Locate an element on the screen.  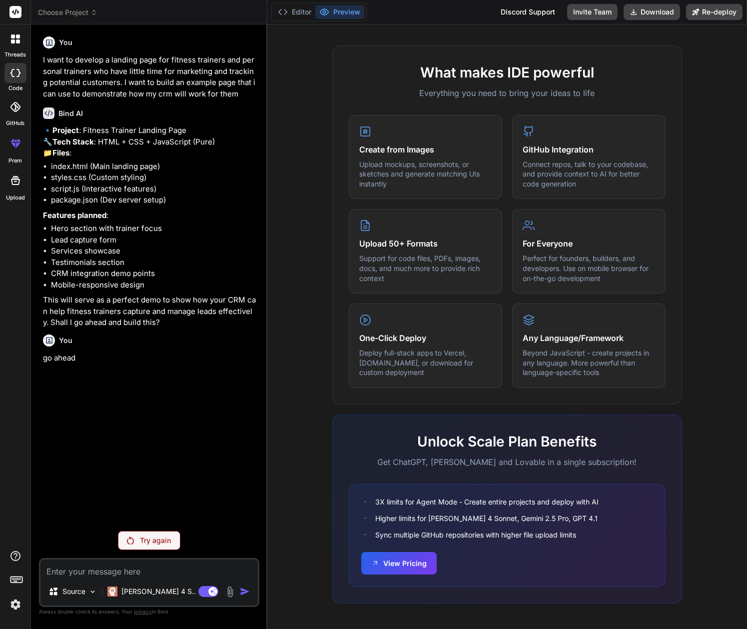
label: Upload is located at coordinates (15, 197).